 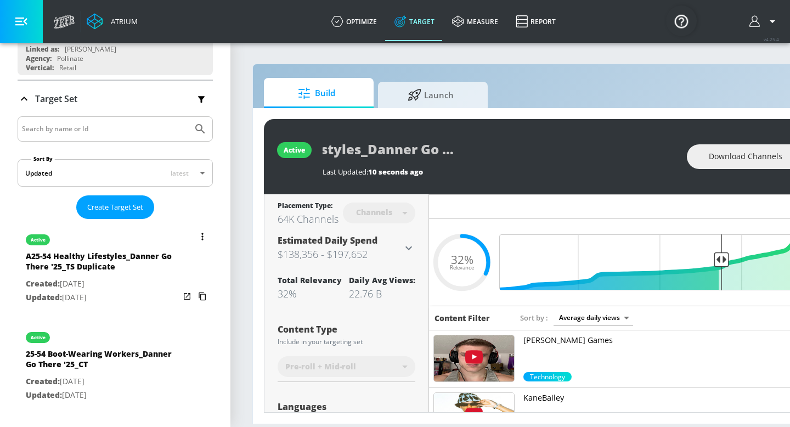 What do you see at coordinates (38, 58) in the screenshot?
I see `div: Agency:` at bounding box center [38, 58].